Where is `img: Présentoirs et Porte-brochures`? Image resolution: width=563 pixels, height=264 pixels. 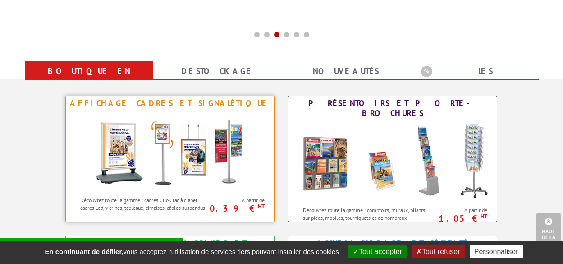 img: Présentoirs et Porte-brochures is located at coordinates (393, 161).